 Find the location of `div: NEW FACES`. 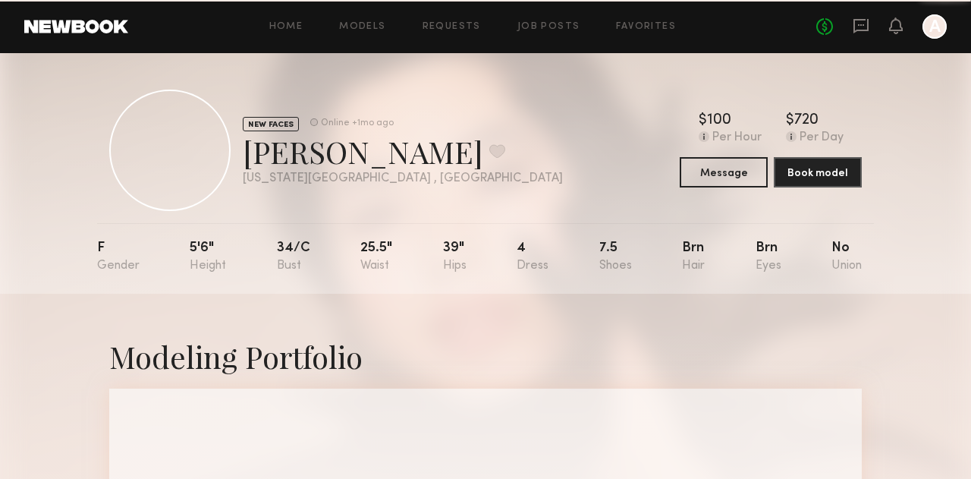

div: NEW FACES is located at coordinates (271, 124).